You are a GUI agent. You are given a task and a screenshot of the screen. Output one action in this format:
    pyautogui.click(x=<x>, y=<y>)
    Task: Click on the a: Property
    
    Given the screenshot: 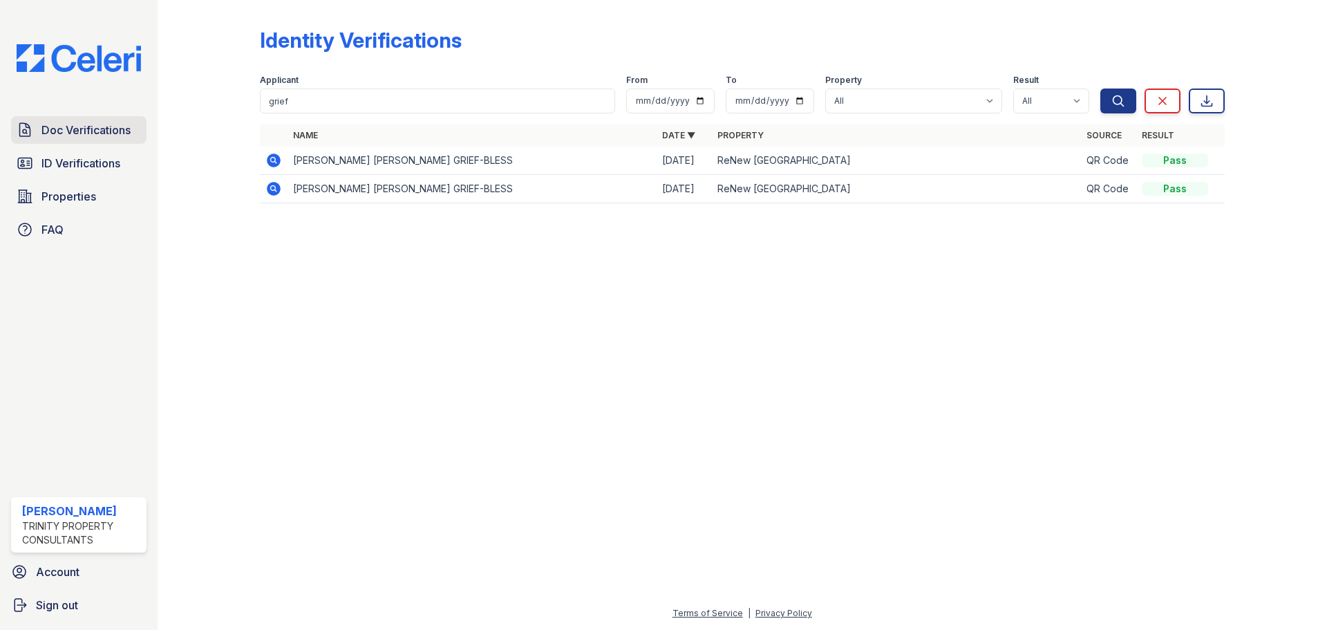 What is the action you would take?
    pyautogui.click(x=740, y=135)
    